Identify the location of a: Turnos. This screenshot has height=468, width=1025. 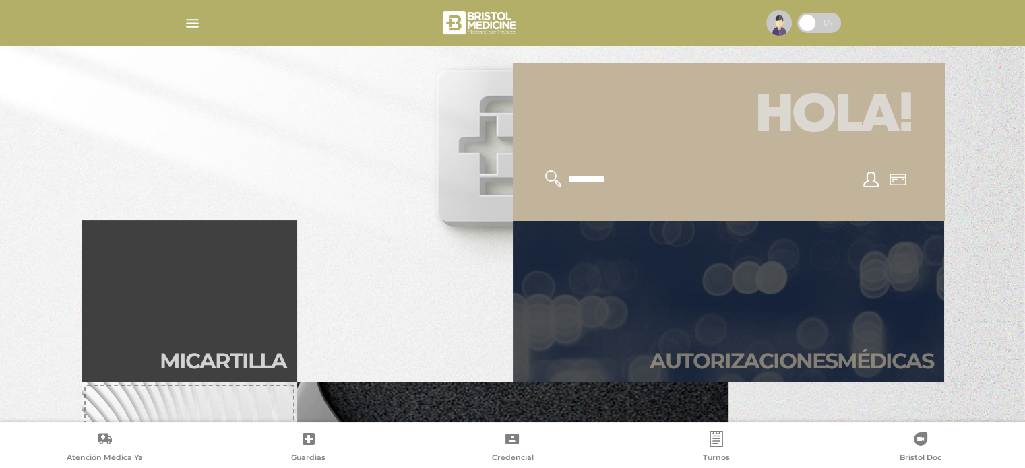
(716, 448).